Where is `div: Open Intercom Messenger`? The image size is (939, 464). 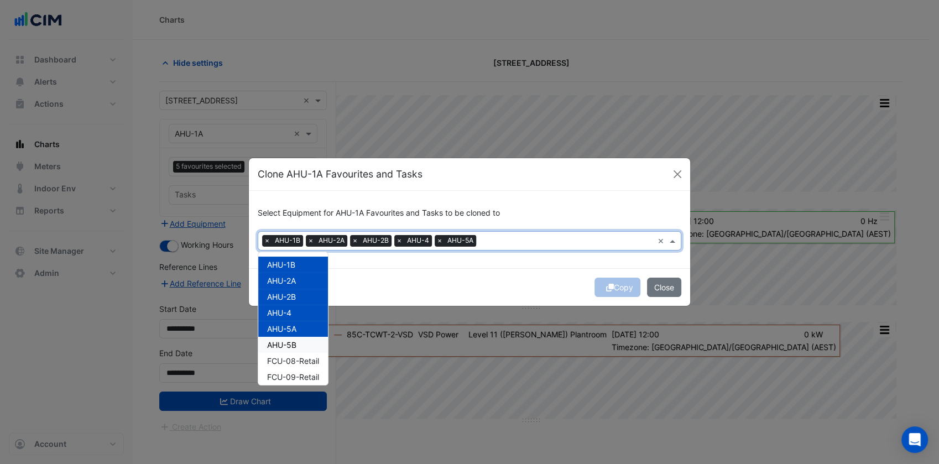 div: Open Intercom Messenger is located at coordinates (914, 439).